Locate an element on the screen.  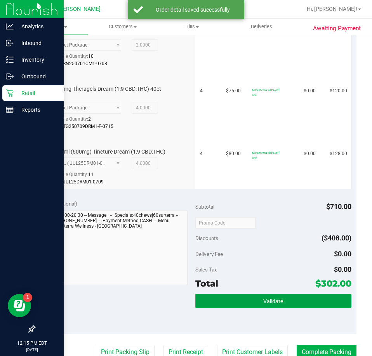
span: Customers is located at coordinates (123, 27).